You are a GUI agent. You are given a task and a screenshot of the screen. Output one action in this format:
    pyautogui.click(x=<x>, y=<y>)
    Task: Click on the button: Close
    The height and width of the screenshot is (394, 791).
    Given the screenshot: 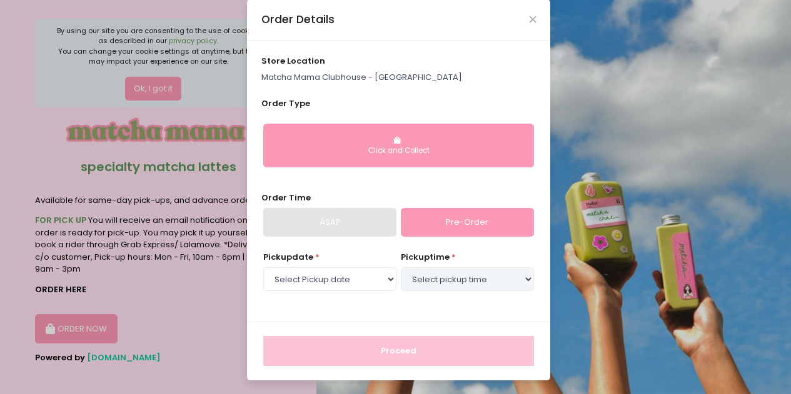 What is the action you would take?
    pyautogui.click(x=532, y=19)
    